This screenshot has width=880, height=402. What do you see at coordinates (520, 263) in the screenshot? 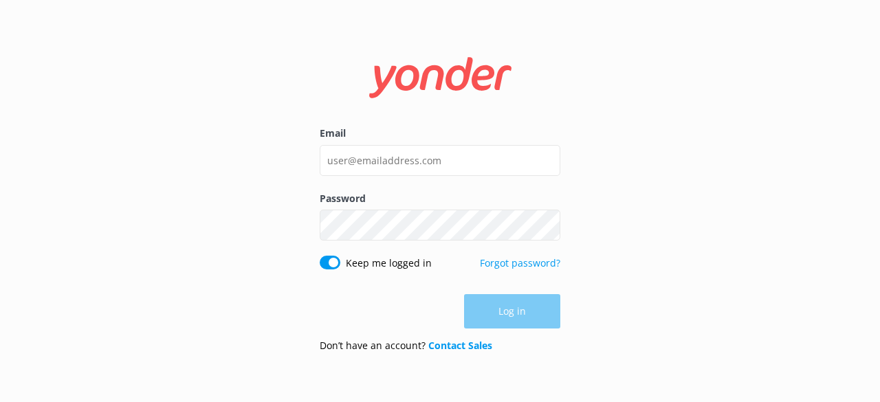
I see `a: Forgot password?` at bounding box center [520, 263].